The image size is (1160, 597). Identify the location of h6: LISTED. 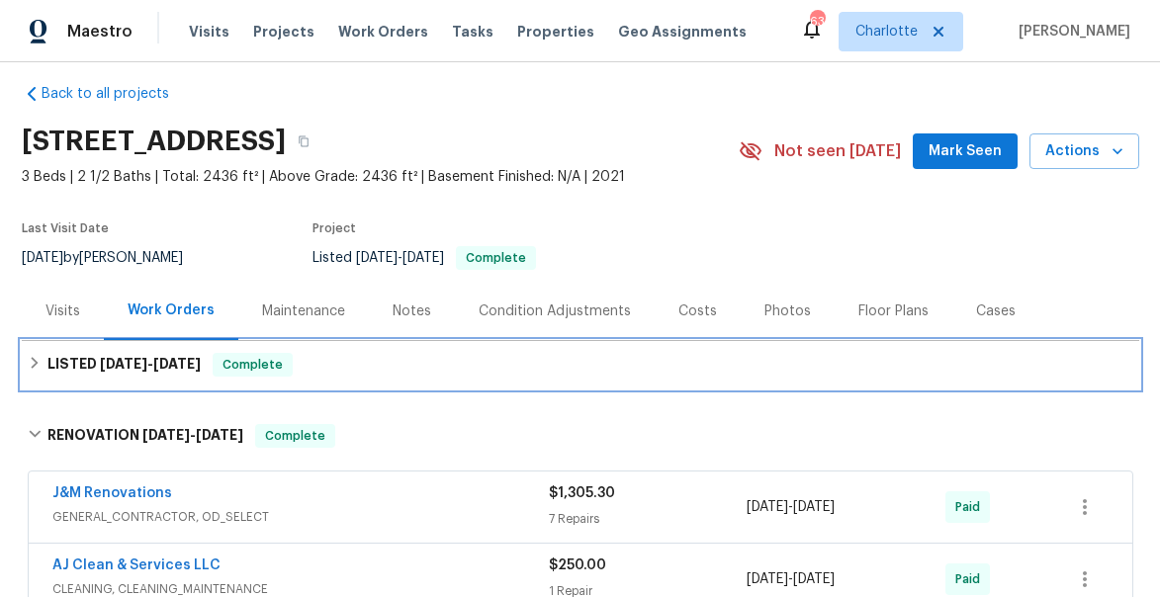
(124, 365).